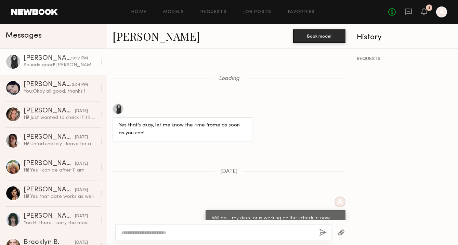 The height and width of the screenshot is (245, 458). What do you see at coordinates (319, 36) in the screenshot?
I see `a: Book model` at bounding box center [319, 36].